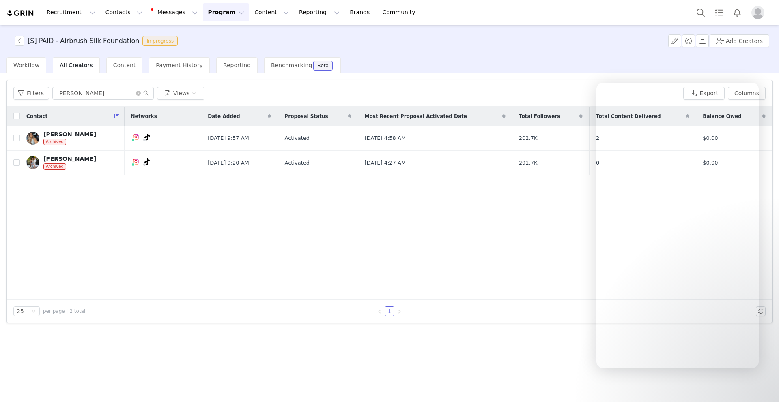  I want to click on a: grin logo, so click(21, 13).